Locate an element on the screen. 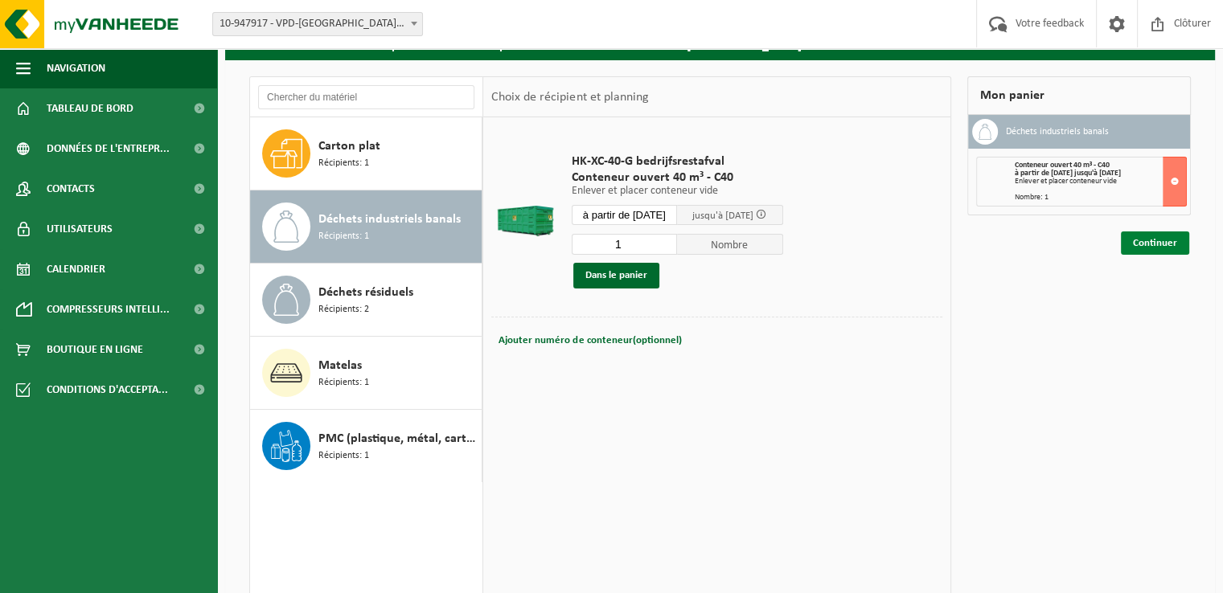 This screenshot has height=593, width=1223. input: Chercher du matériel is located at coordinates (366, 97).